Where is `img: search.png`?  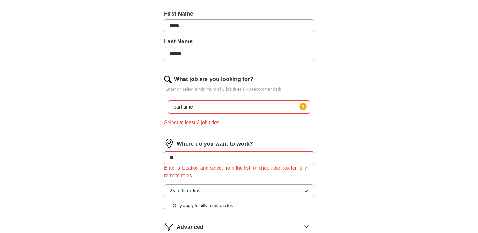
img: search.png is located at coordinates (168, 80).